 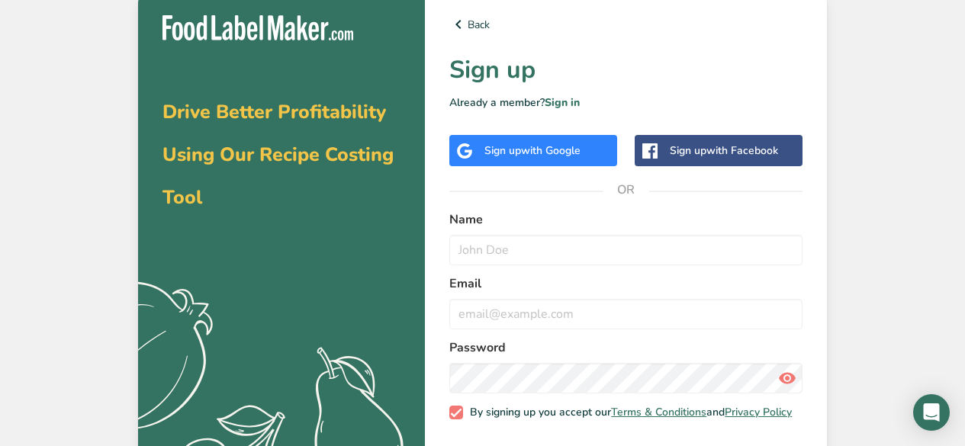 What do you see at coordinates (626, 314) in the screenshot?
I see `input: email@example.com` at bounding box center [626, 314].